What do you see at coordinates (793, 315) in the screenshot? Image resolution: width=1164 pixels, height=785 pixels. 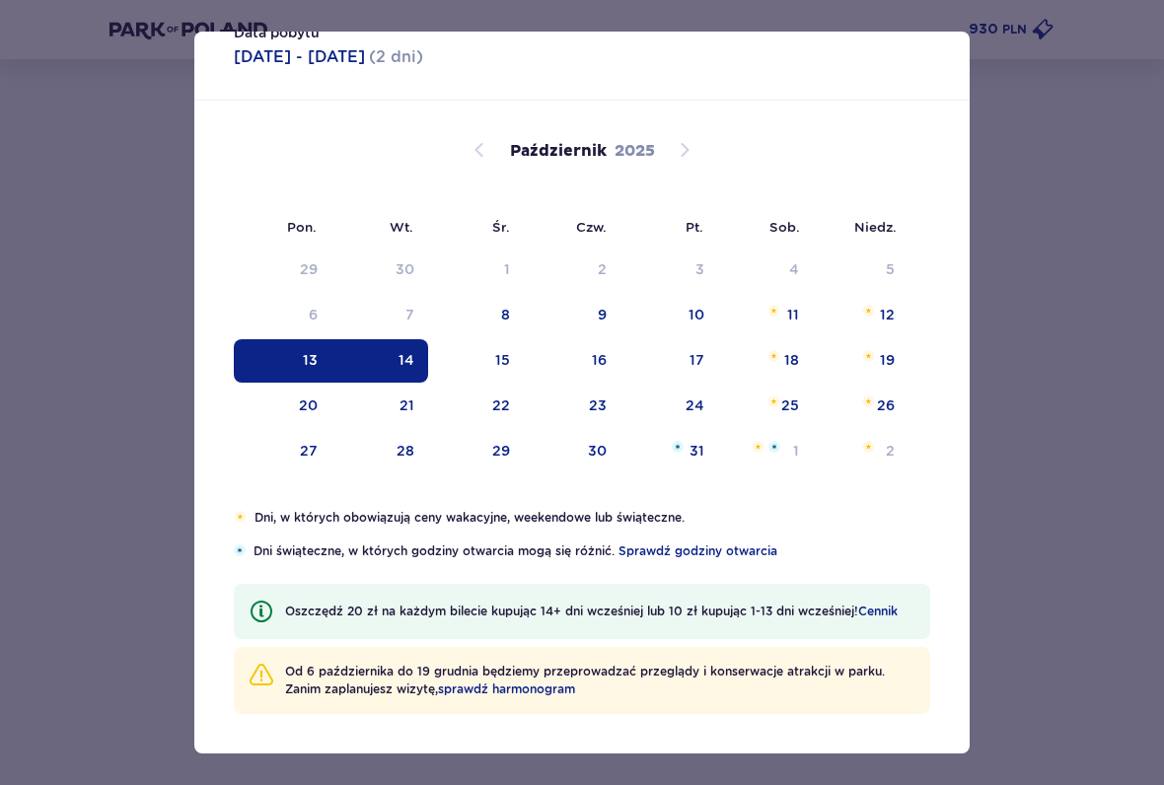 I see `div: 11` at bounding box center [793, 315].